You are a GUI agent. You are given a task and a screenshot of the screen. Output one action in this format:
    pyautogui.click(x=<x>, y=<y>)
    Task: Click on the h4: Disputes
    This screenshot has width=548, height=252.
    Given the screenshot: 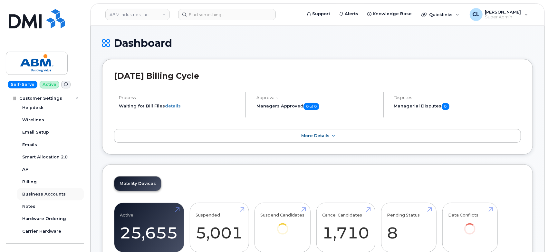 What is the action you would take?
    pyautogui.click(x=457, y=97)
    